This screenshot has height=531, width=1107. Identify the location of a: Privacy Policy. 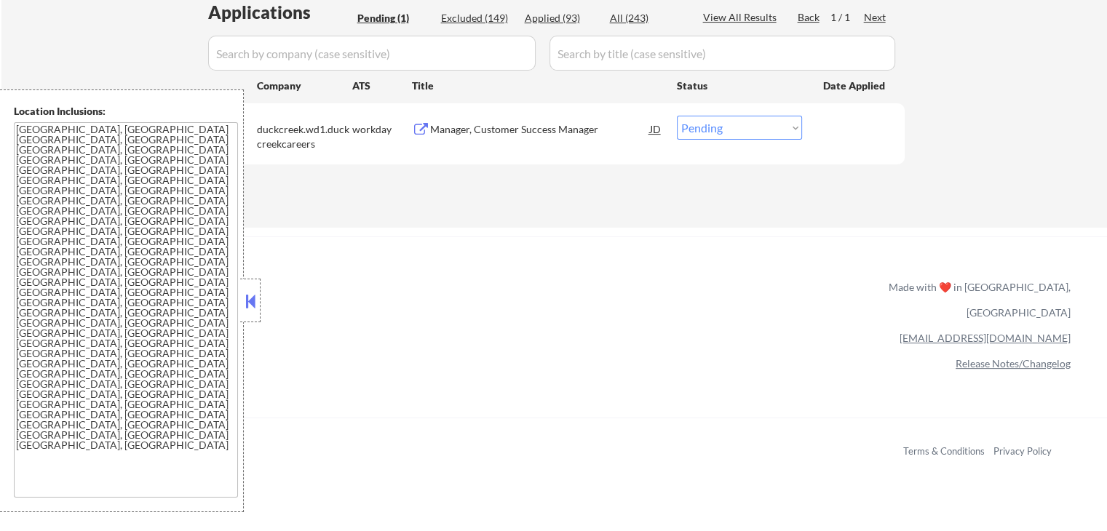
(1022, 451).